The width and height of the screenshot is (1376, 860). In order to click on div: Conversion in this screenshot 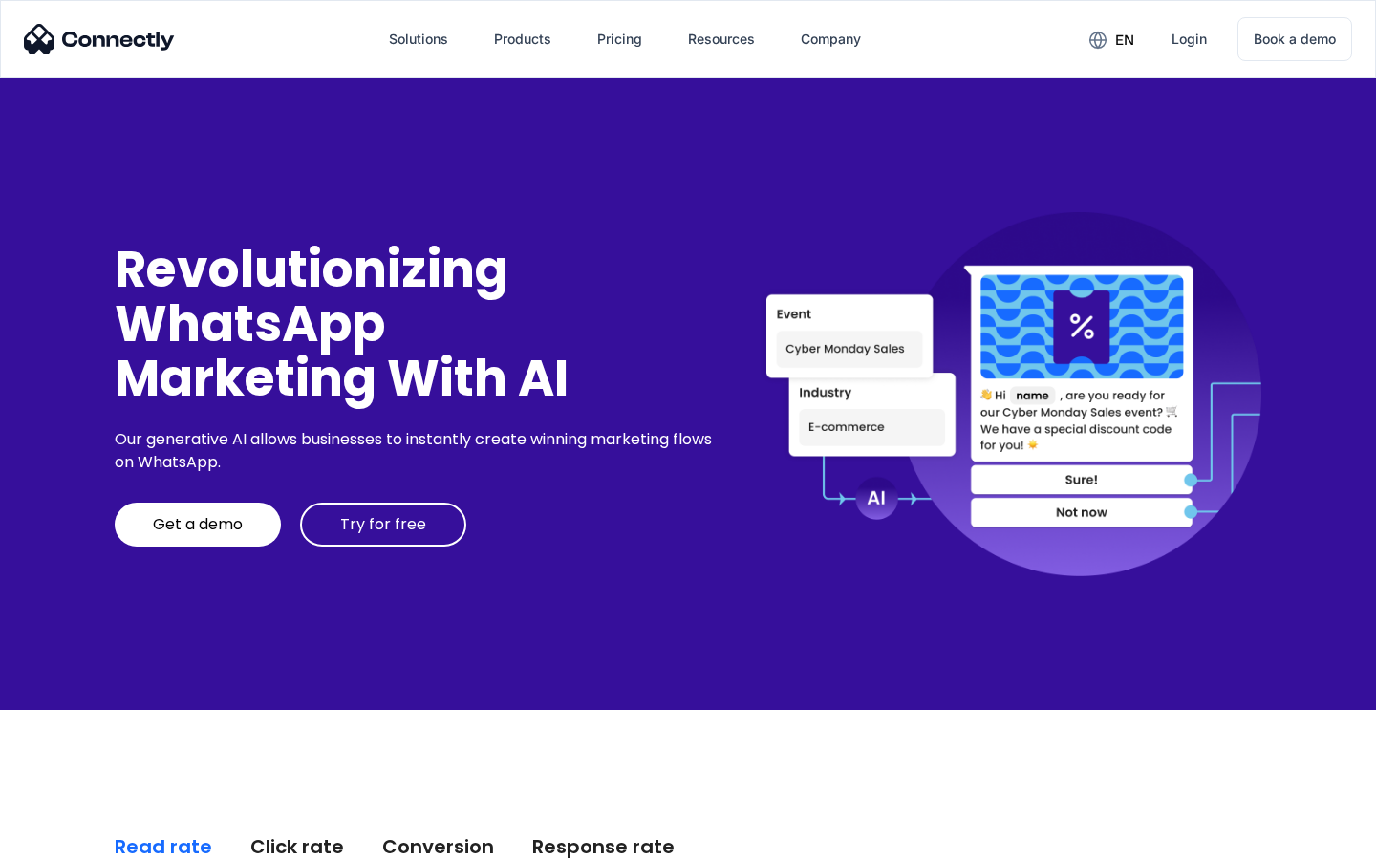, I will do `click(438, 846)`.